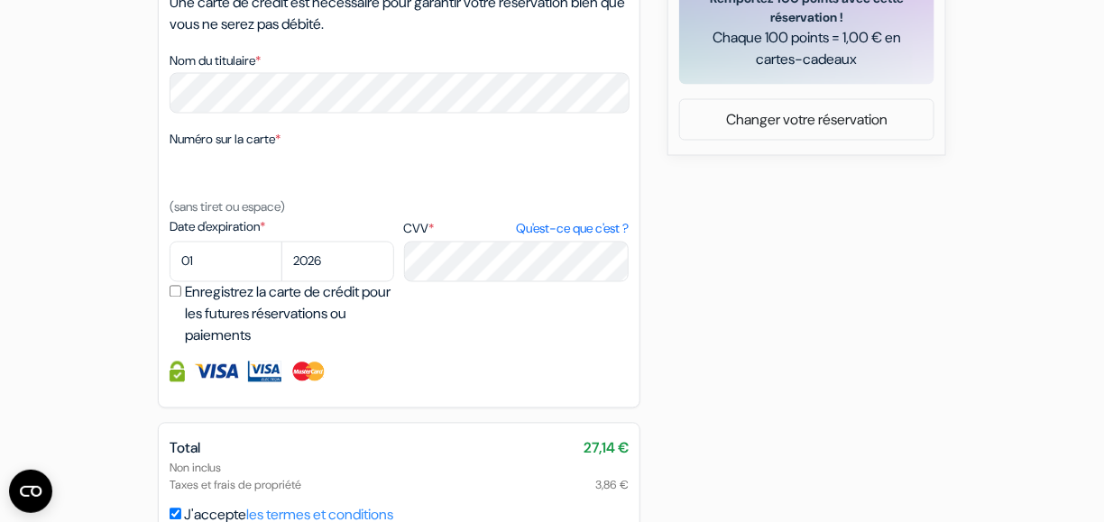 This screenshot has height=522, width=1104. Describe the element at coordinates (308, 372) in the screenshot. I see `img: Master Card` at that location.